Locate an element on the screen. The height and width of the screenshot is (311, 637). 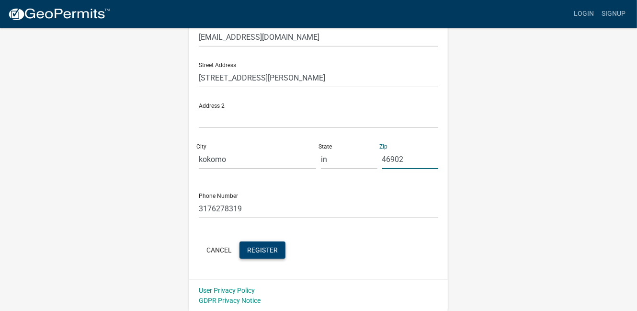
a: User Privacy Policy is located at coordinates (227, 290).